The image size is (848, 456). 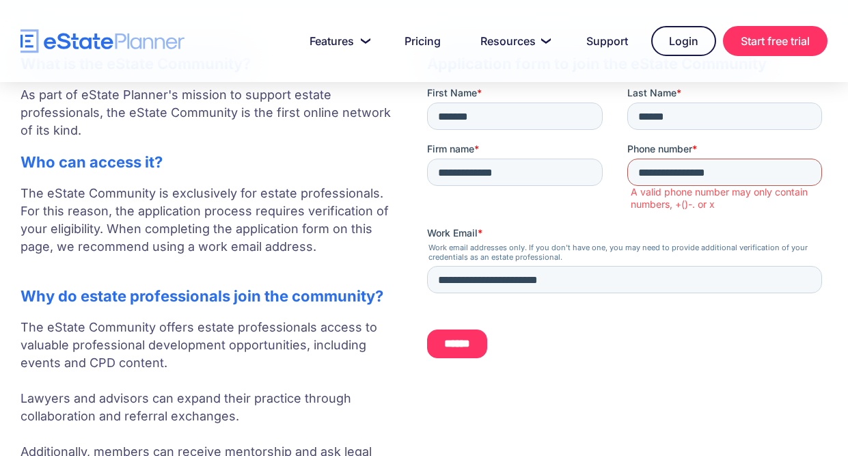 I want to click on a: Start free trial, so click(x=775, y=41).